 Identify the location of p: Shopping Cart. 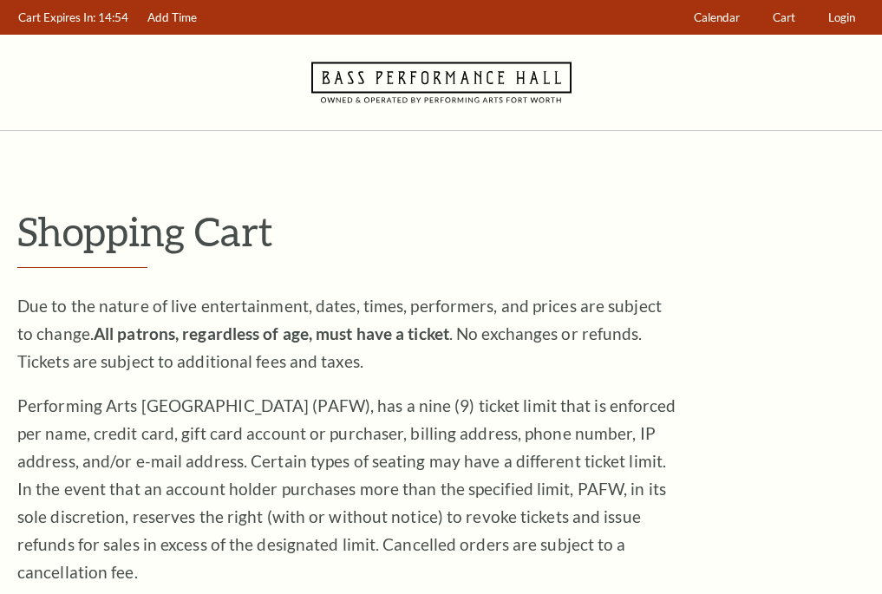
(441, 231).